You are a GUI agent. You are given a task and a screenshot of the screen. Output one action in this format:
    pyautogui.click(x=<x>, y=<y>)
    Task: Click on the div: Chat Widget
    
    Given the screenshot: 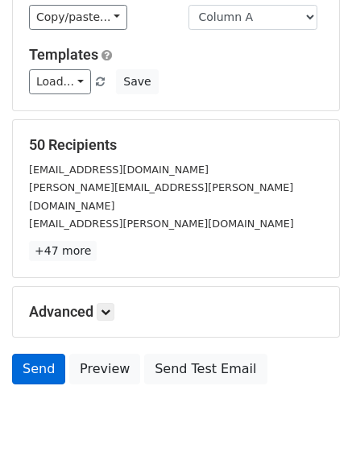 What is the action you would take?
    pyautogui.click(x=312, y=431)
    